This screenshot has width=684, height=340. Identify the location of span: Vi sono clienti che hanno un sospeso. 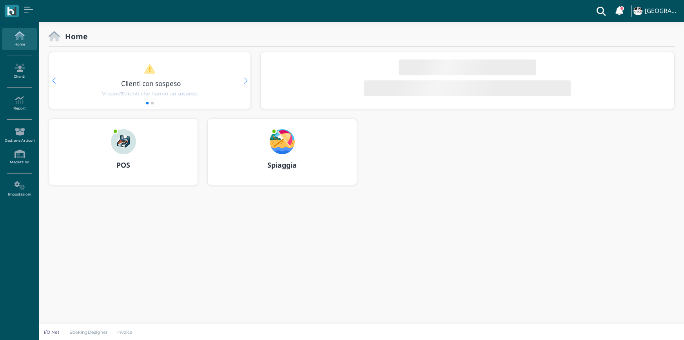
(150, 93).